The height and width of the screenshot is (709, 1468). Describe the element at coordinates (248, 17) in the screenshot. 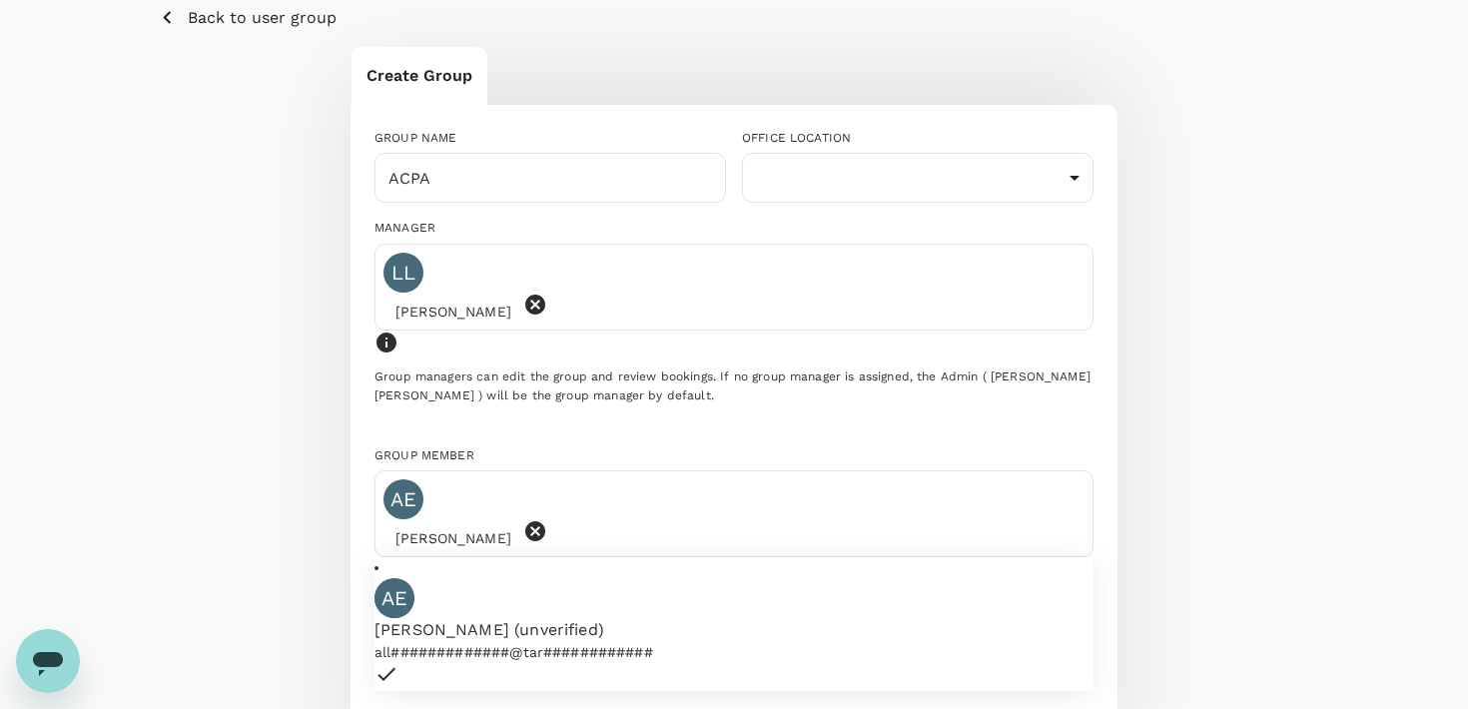

I see `button: Back to user group` at that location.